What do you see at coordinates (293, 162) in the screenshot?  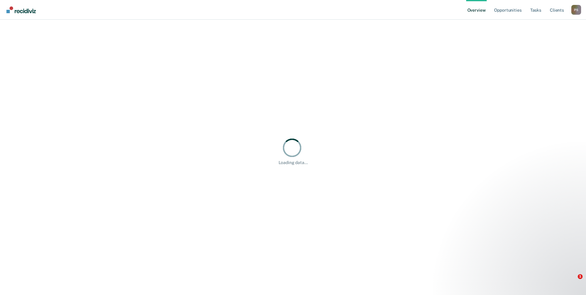 I see `div: Loading data...` at bounding box center [293, 162].